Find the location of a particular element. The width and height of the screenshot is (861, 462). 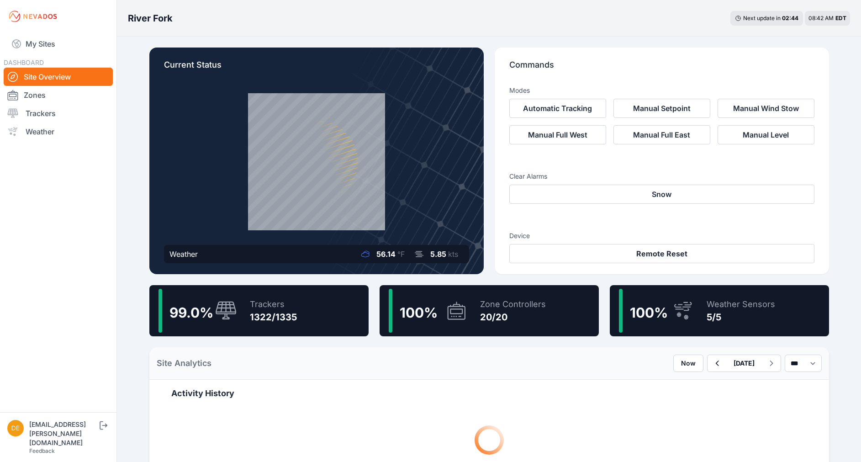

span: Next update in is located at coordinates (762, 18).